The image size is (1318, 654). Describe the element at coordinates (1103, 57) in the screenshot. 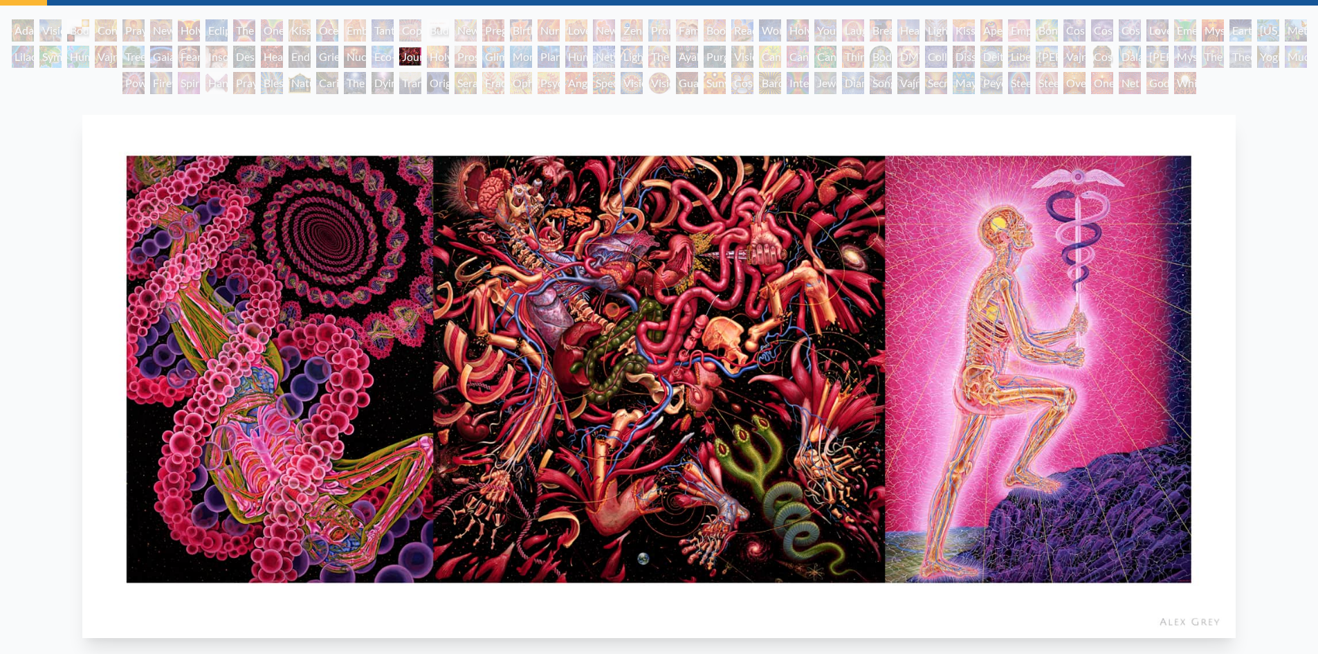

I see `div: Cosmic Christ` at that location.